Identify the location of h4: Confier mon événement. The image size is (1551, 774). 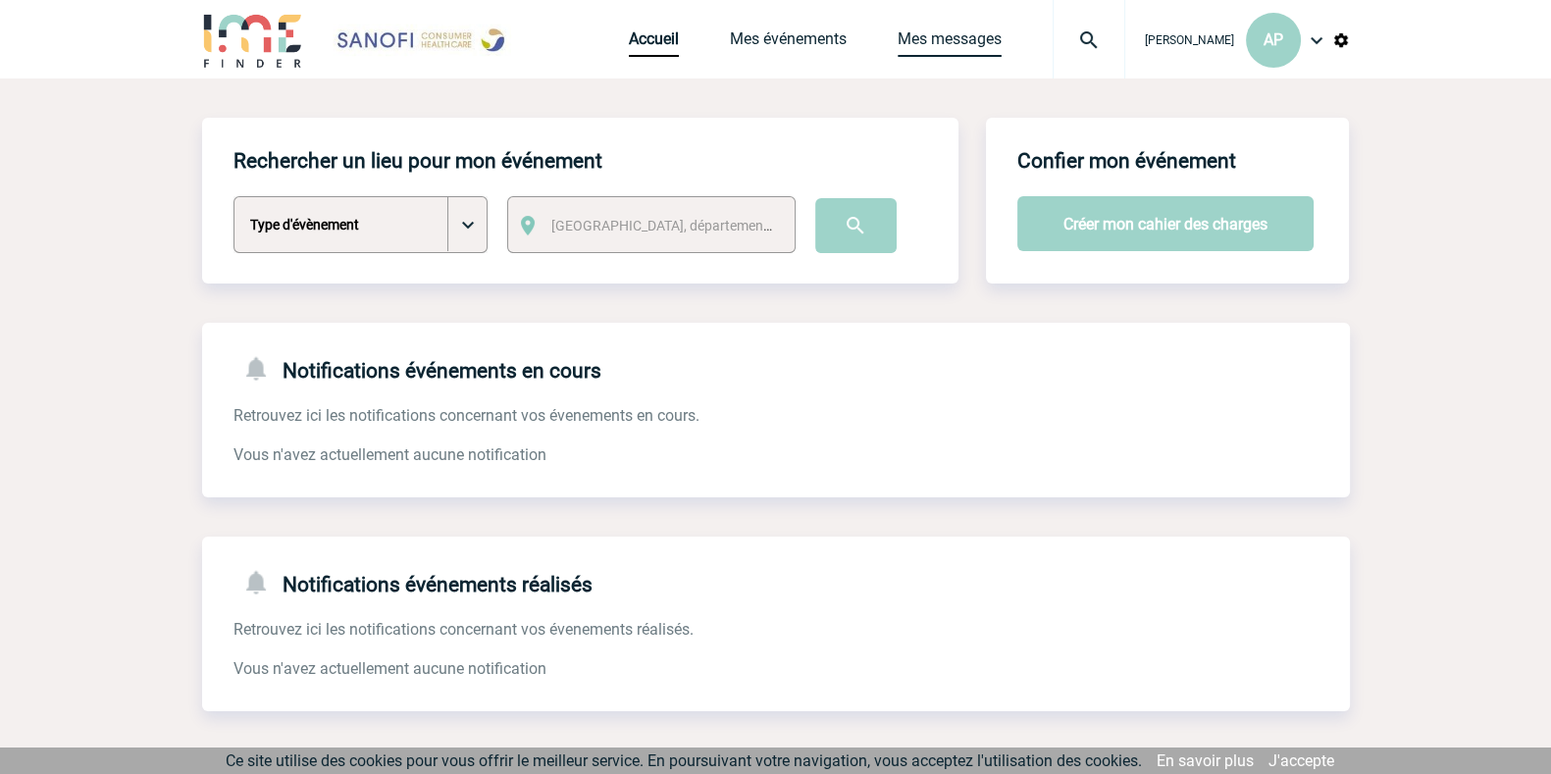
(1126, 161).